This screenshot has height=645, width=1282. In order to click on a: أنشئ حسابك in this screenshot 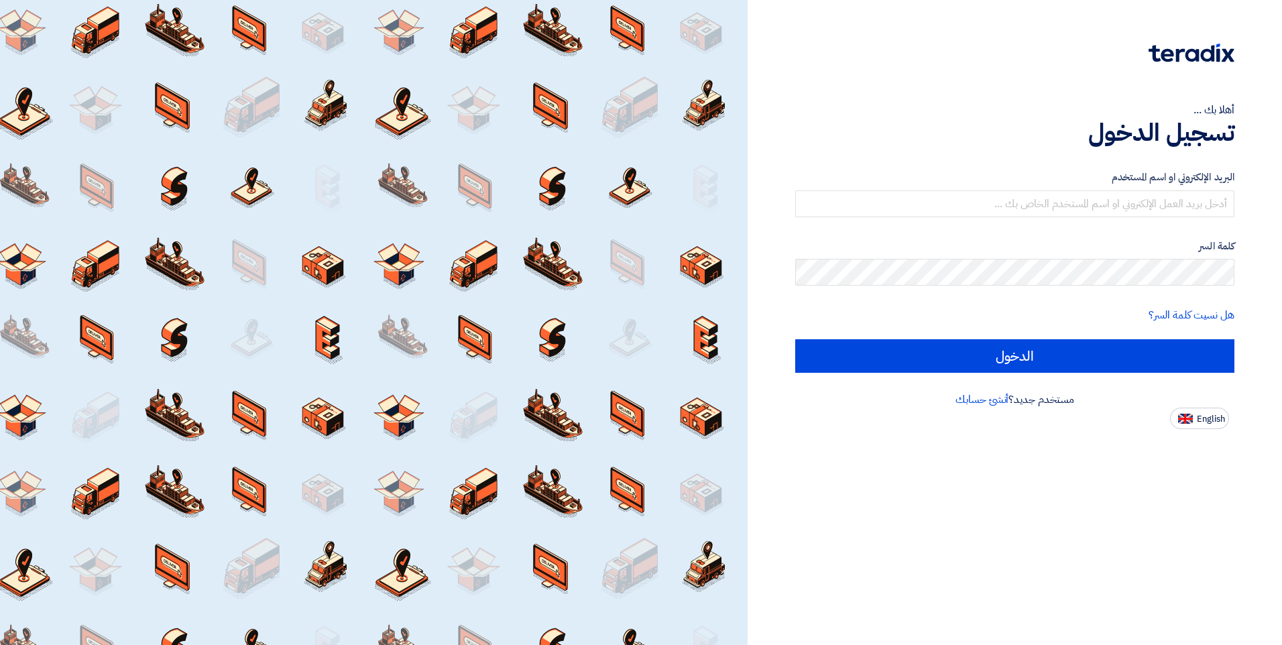, I will do `click(982, 400)`.